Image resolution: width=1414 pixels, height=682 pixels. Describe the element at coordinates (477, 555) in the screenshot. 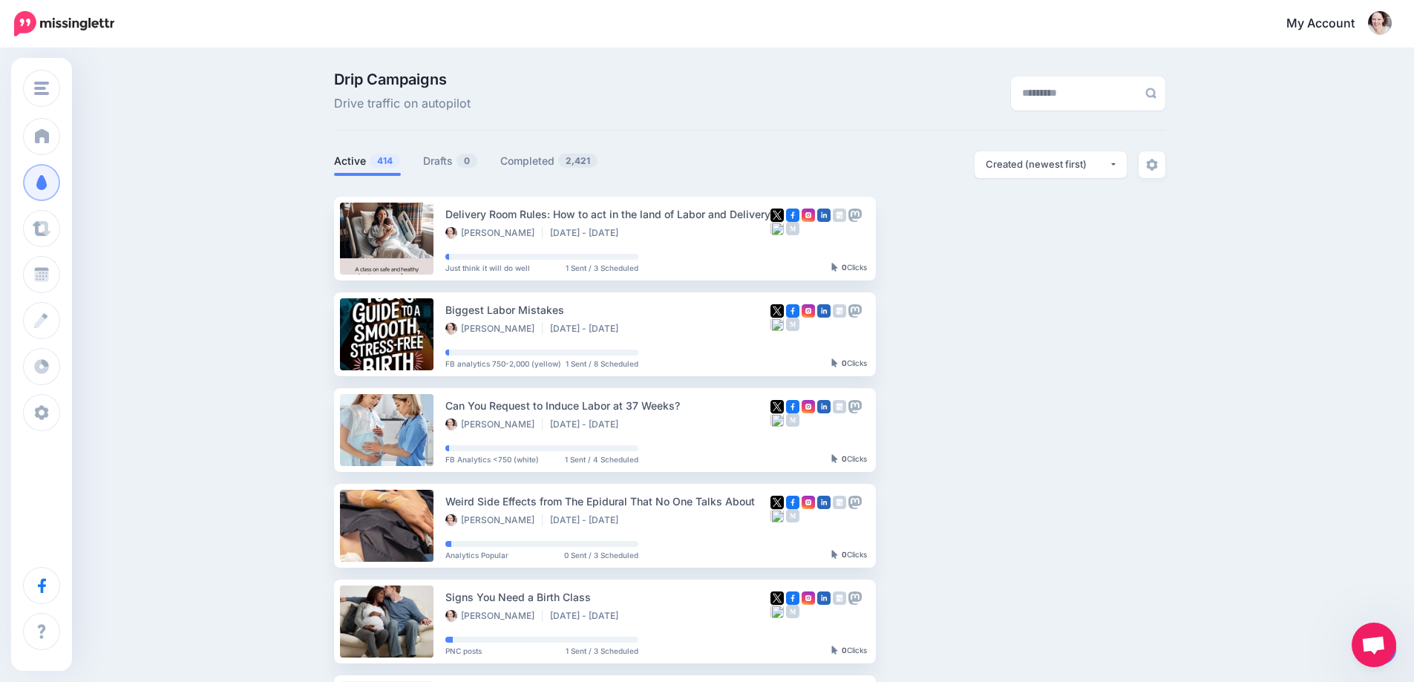

I see `span: Analytics Popular` at that location.